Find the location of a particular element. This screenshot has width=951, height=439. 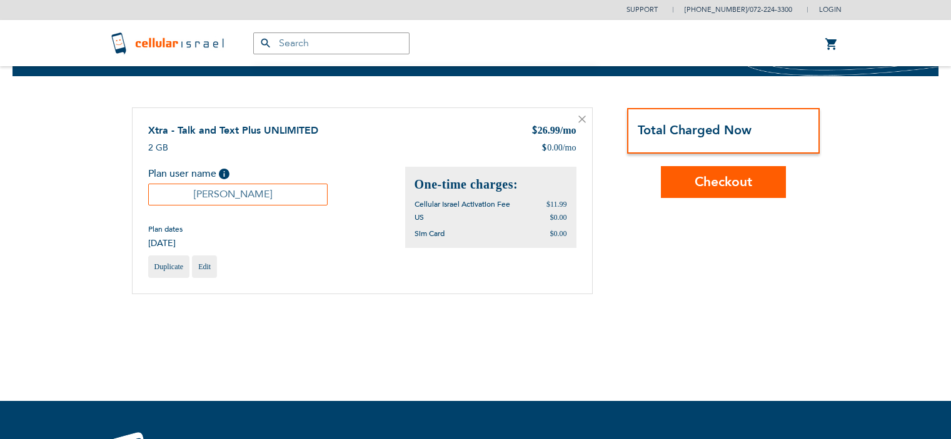

a: Duplicate is located at coordinates (169, 267).